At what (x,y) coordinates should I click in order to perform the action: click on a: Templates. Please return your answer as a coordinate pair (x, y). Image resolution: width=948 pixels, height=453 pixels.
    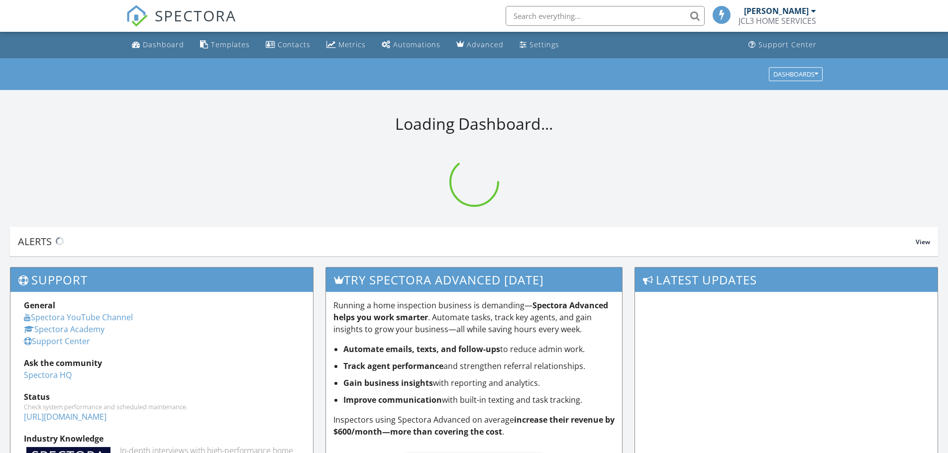
    Looking at the image, I should click on (225, 45).